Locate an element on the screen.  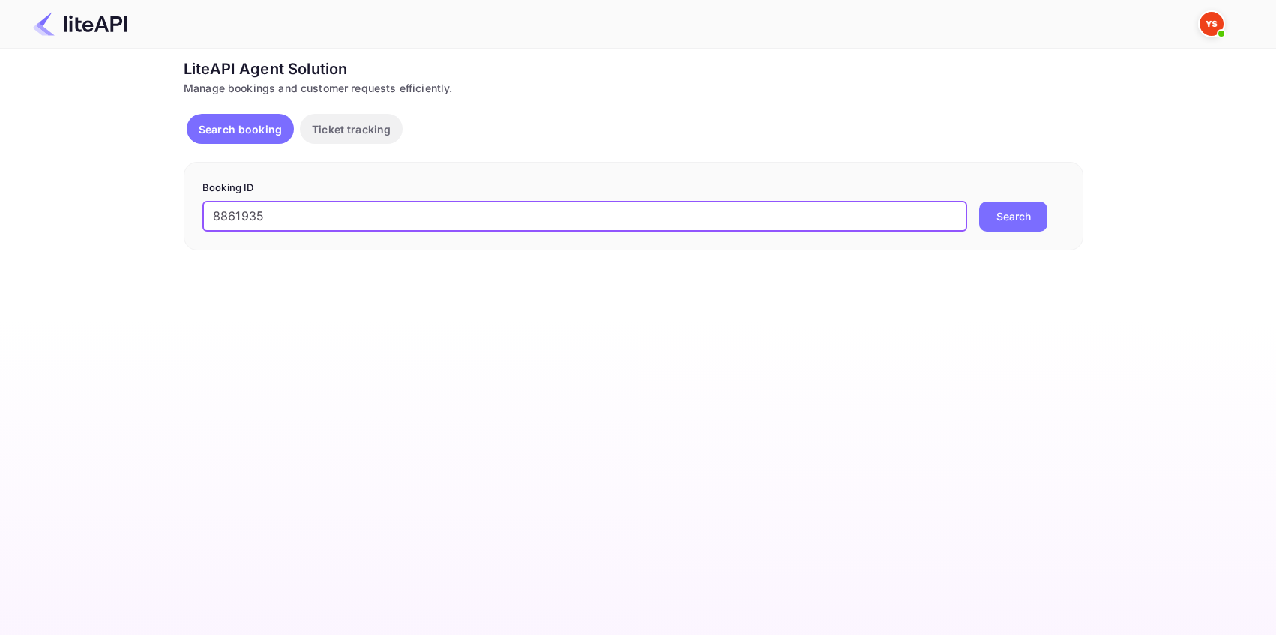
div: Manage bookings and customer requests efficiently. is located at coordinates (633, 88).